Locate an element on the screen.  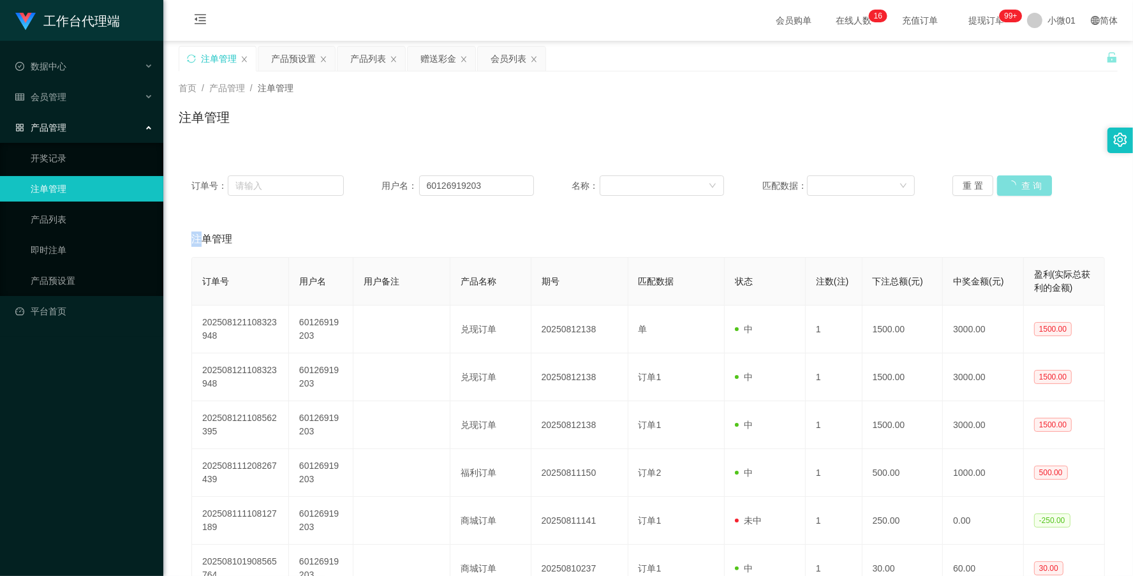
div: 注单管理 is located at coordinates (219, 59).